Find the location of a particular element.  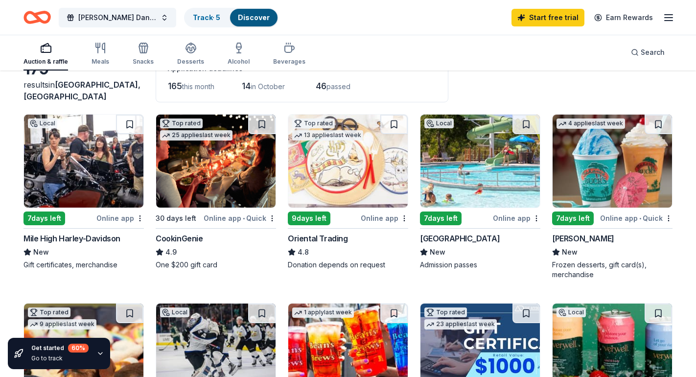

div: Meals is located at coordinates (100, 62).